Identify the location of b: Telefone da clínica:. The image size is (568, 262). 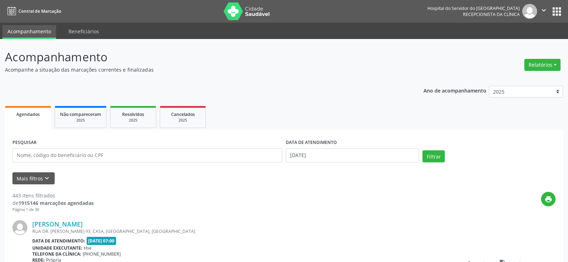
(57, 254).